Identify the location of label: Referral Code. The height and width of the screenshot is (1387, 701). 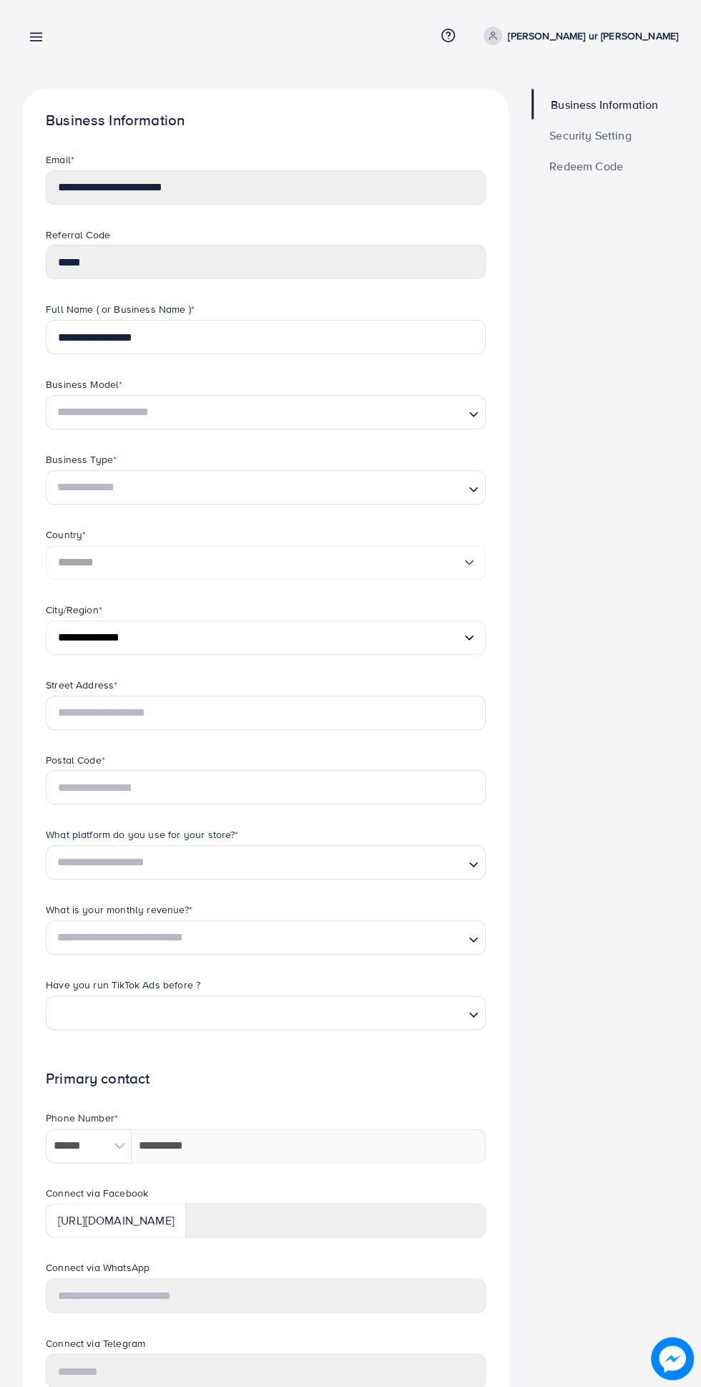
(78, 235).